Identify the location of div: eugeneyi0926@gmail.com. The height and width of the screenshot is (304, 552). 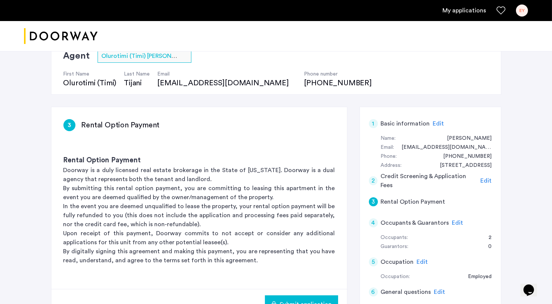
(443, 147).